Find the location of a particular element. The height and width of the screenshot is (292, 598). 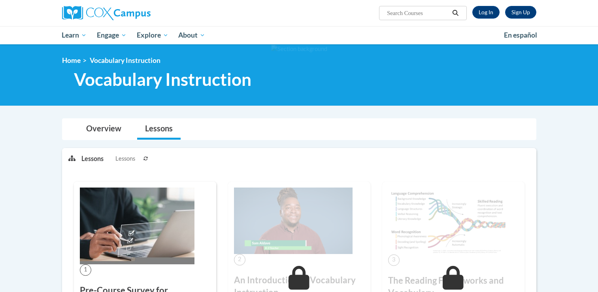

span: 1 is located at coordinates (85, 270).